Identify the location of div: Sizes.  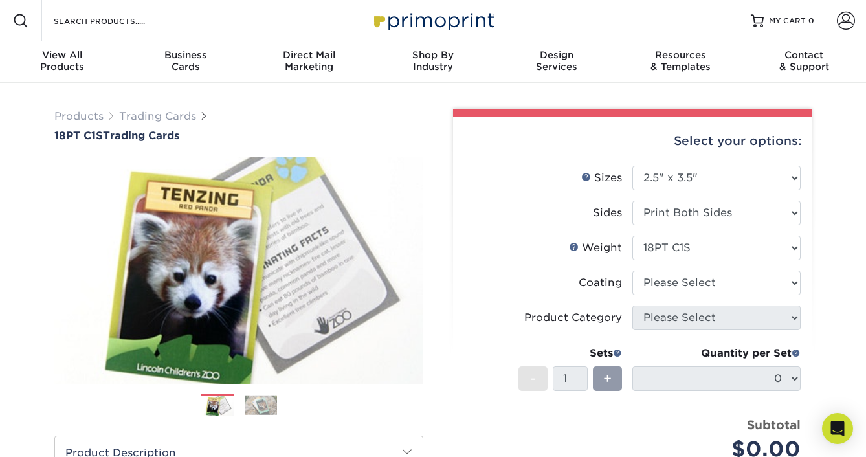
(601, 178).